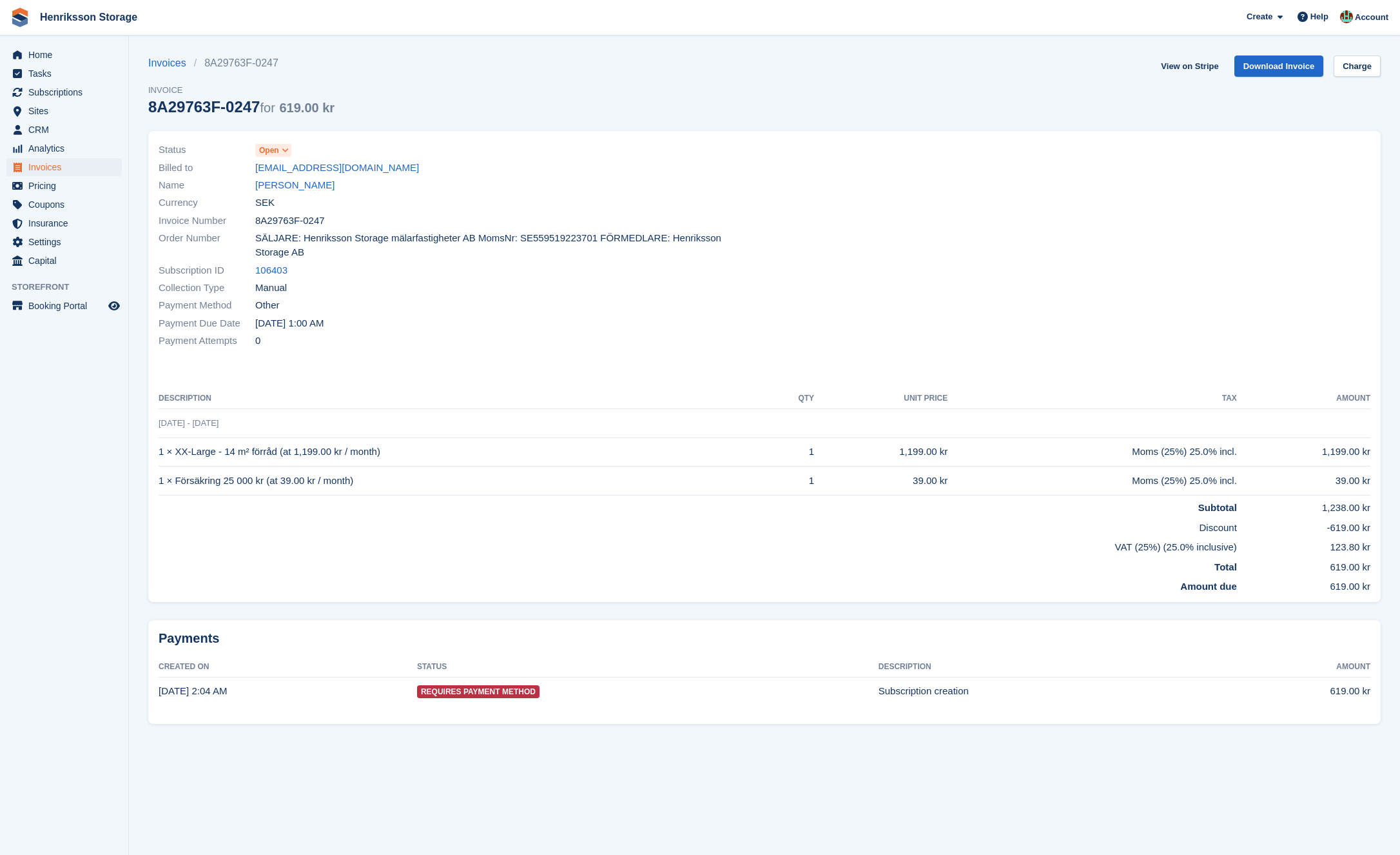 This screenshot has height=855, width=1400. I want to click on th: Status, so click(648, 667).